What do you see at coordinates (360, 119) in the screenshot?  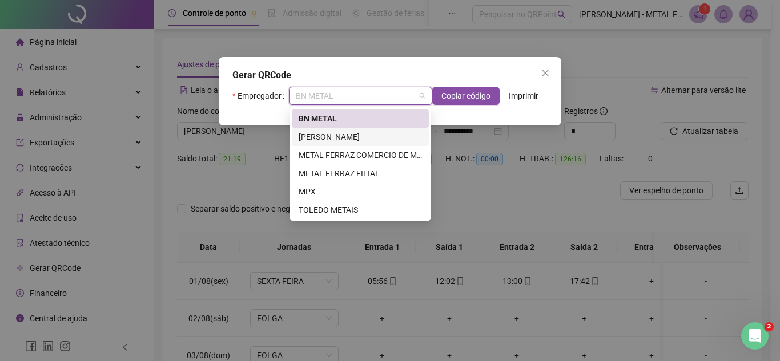 I see `div: BN METAL` at bounding box center [360, 119].